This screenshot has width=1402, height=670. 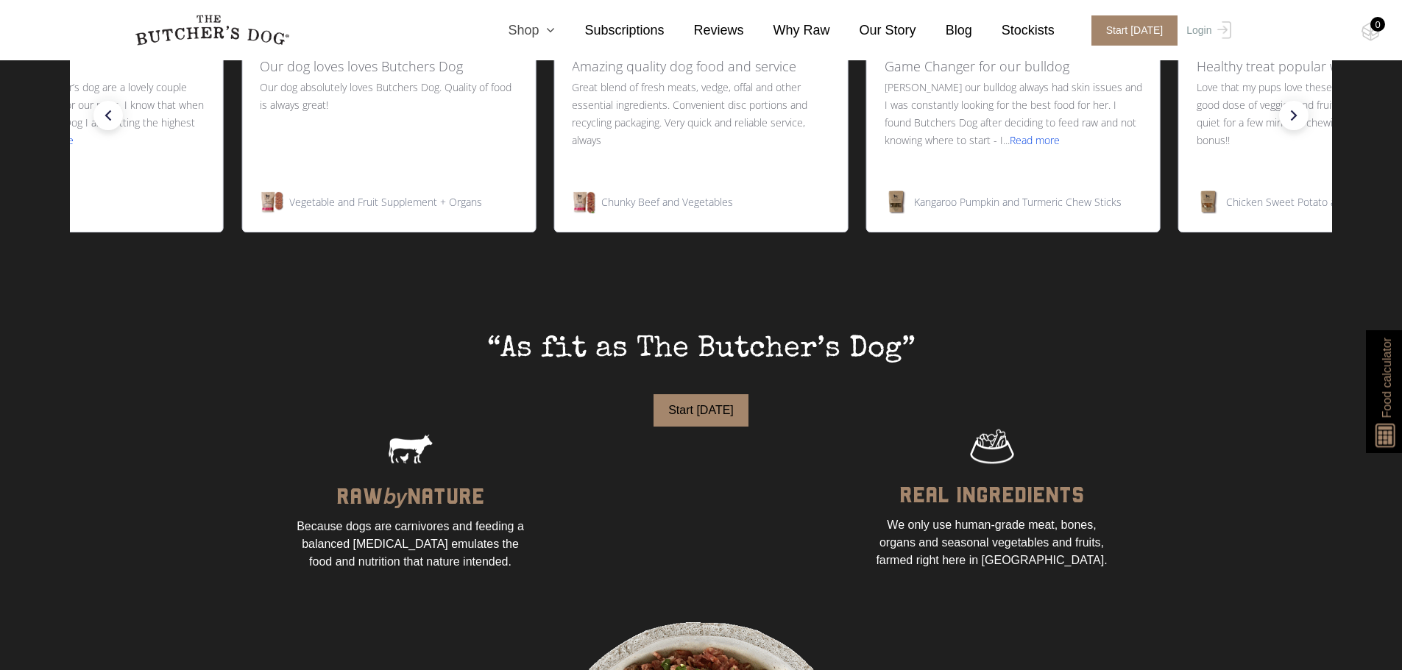 What do you see at coordinates (1013, 30) in the screenshot?
I see `a: Stockists` at bounding box center [1013, 30].